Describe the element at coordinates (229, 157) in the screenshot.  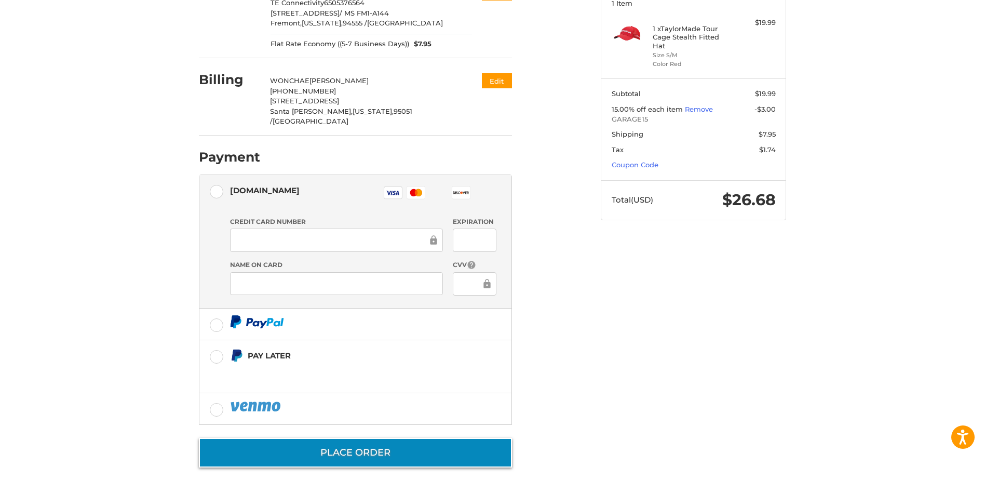
I see `h2: Payment` at that location.